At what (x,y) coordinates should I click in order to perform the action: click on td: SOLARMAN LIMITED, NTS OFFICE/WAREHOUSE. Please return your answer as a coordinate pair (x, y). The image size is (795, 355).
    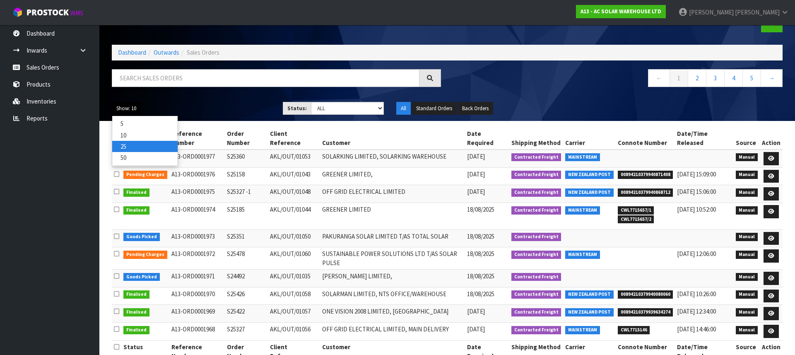
    Looking at the image, I should click on (392, 296).